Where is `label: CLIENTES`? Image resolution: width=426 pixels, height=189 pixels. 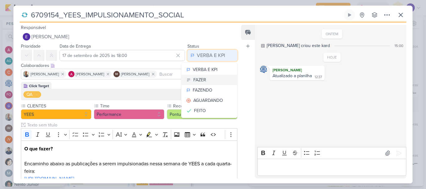
label: CLIENTES is located at coordinates (59, 106).